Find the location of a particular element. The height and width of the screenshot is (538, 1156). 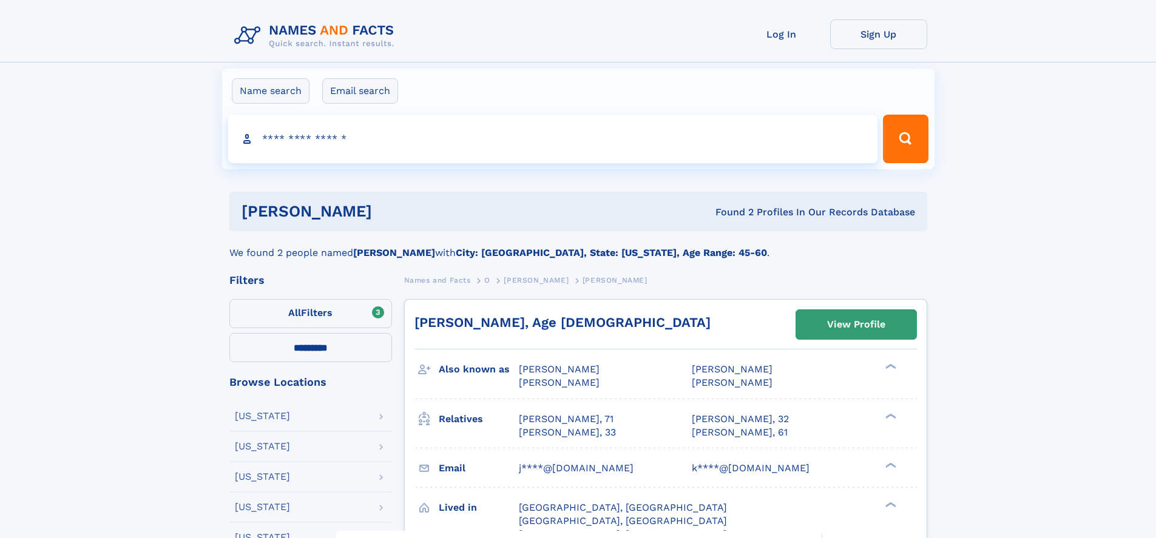

a: Names and Facts is located at coordinates (437, 280).